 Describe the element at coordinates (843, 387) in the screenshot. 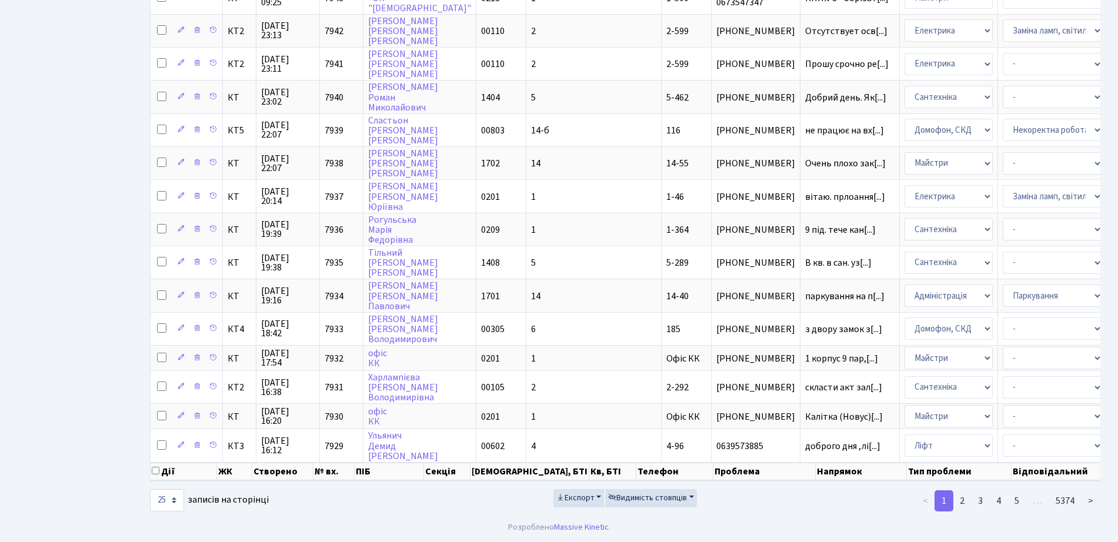

I see `span: скласти акт зал[...]` at that location.